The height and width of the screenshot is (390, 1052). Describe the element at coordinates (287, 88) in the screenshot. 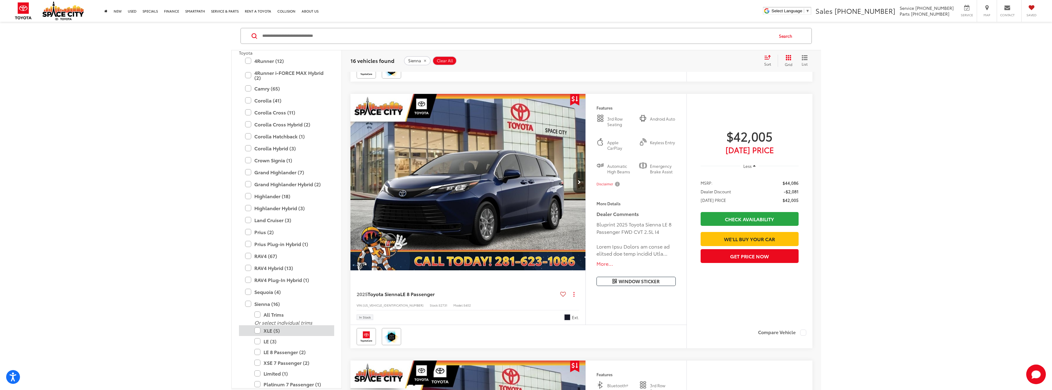

I see `label: Camry (65)` at that location.